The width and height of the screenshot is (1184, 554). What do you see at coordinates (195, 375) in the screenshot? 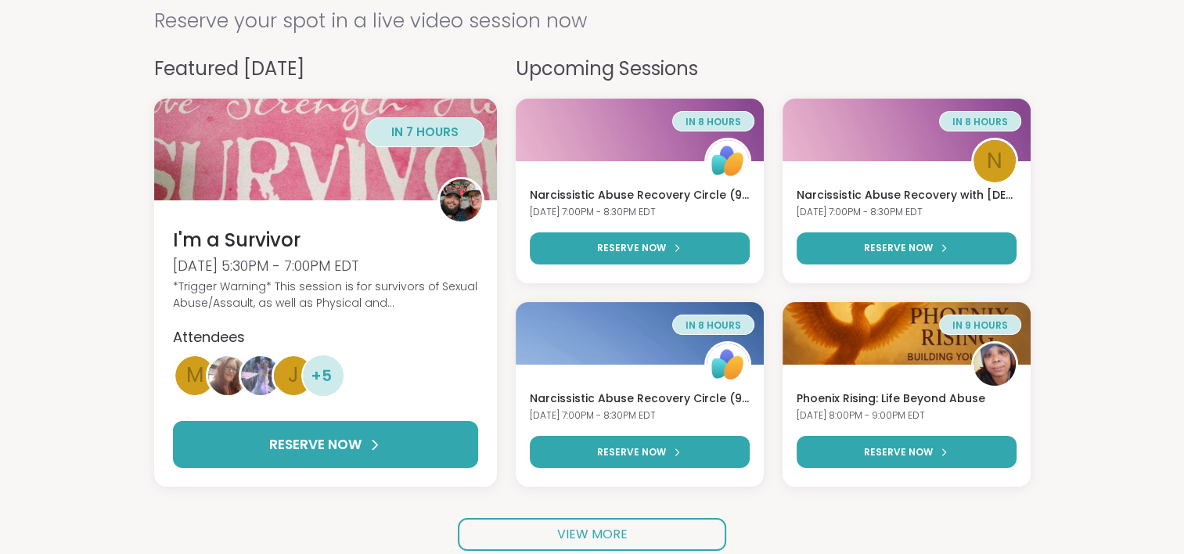
I see `span: M` at bounding box center [195, 375].